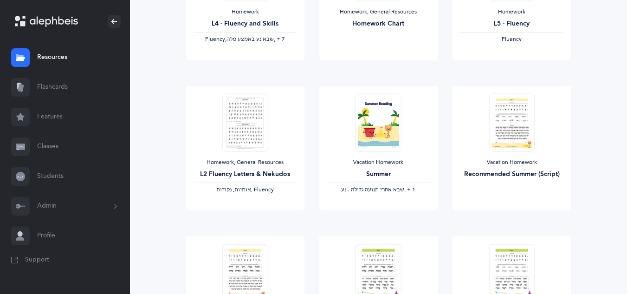 This screenshot has height=294, width=627. What do you see at coordinates (511, 24) in the screenshot?
I see `div: L5 - Fluency` at bounding box center [511, 24].